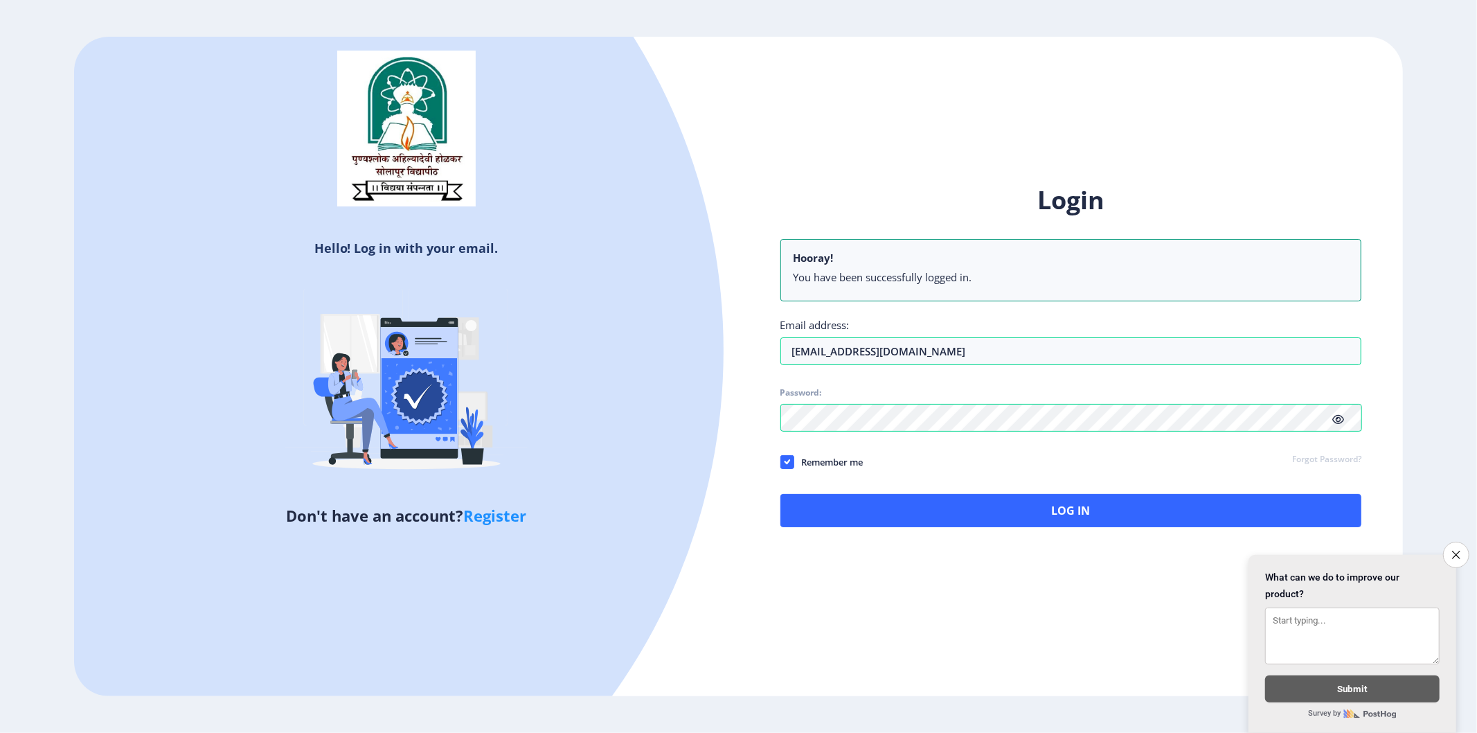 The width and height of the screenshot is (1477, 733). Describe the element at coordinates (814, 258) in the screenshot. I see `b: Hooray!` at that location.